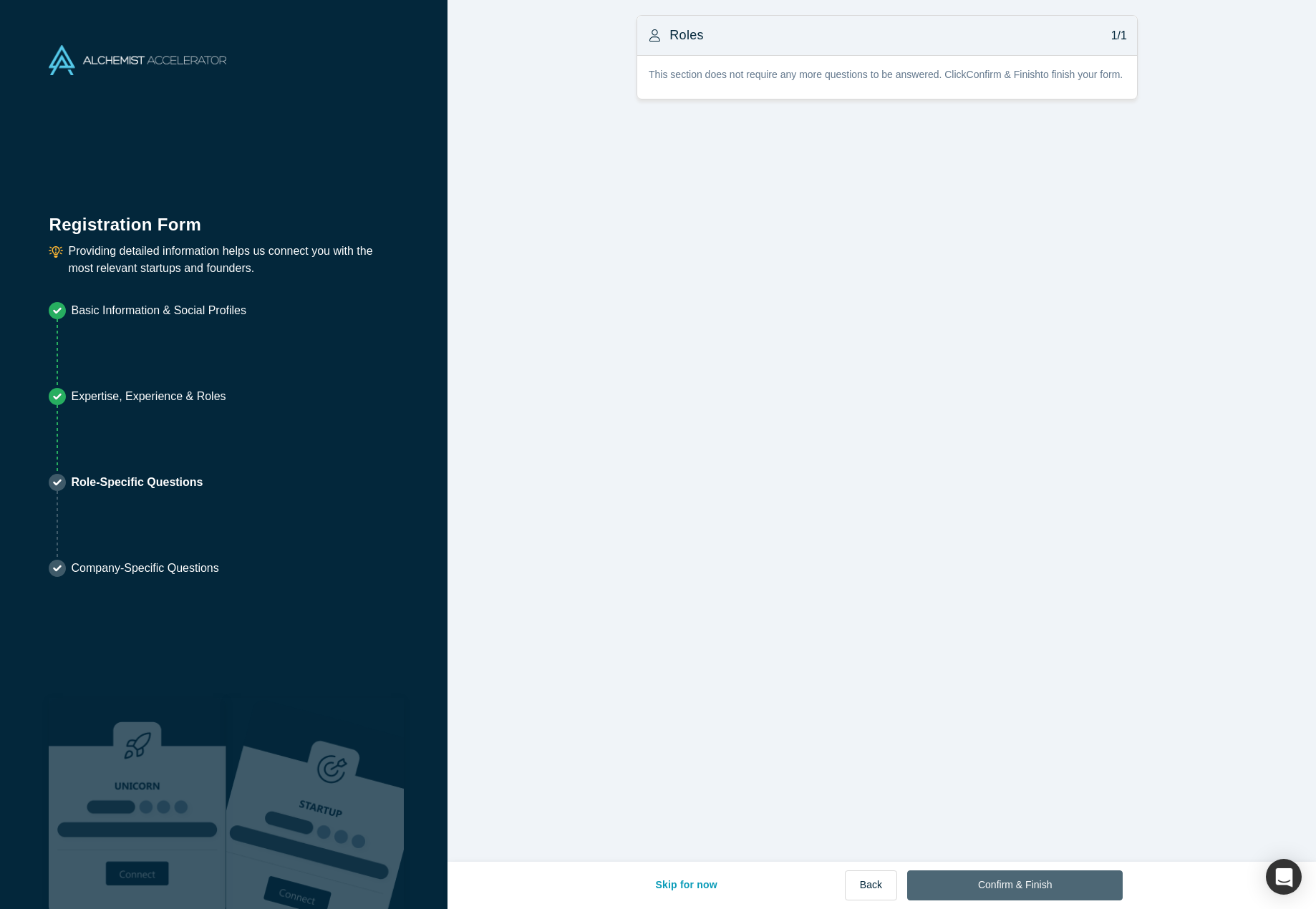 Image resolution: width=1316 pixels, height=909 pixels. What do you see at coordinates (138, 803) in the screenshot?
I see `img: Robust Technologies` at bounding box center [138, 803].